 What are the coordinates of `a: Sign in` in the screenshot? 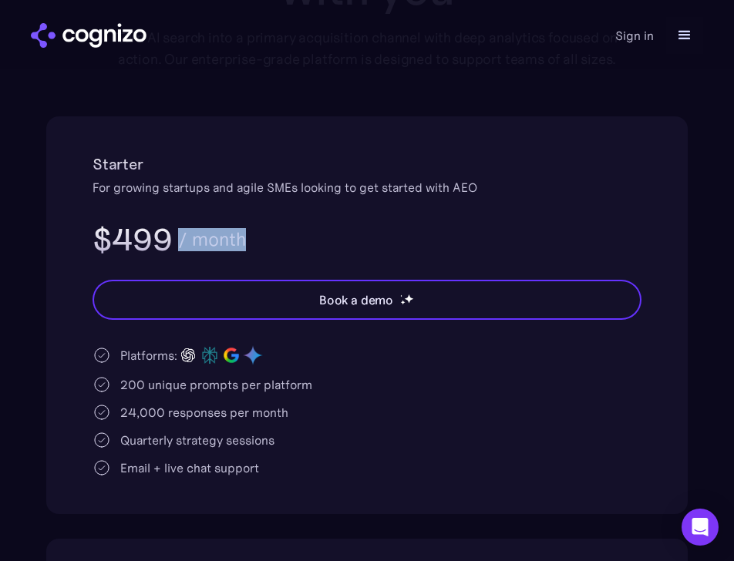 It's located at (635, 35).